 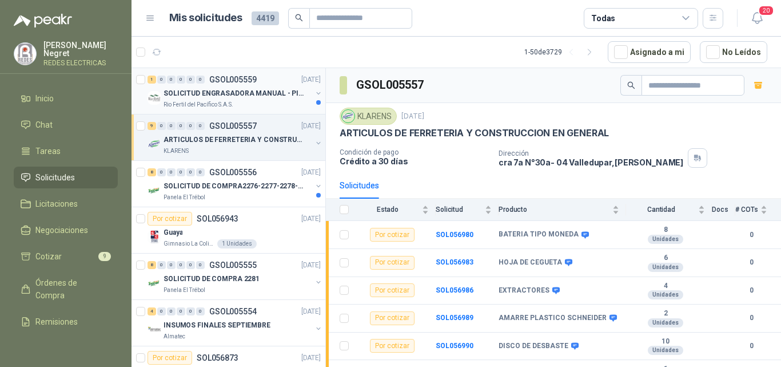 What do you see at coordinates (455, 317) in the screenshot?
I see `b: SOL056989` at bounding box center [455, 317].